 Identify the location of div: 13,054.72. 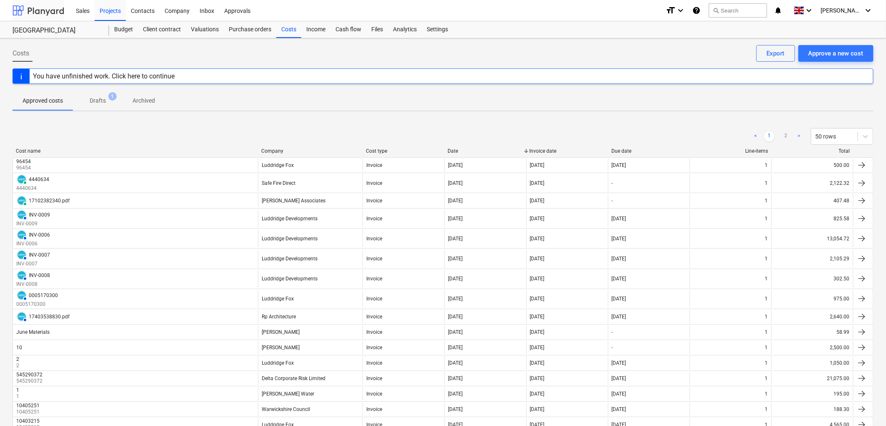
(813, 238).